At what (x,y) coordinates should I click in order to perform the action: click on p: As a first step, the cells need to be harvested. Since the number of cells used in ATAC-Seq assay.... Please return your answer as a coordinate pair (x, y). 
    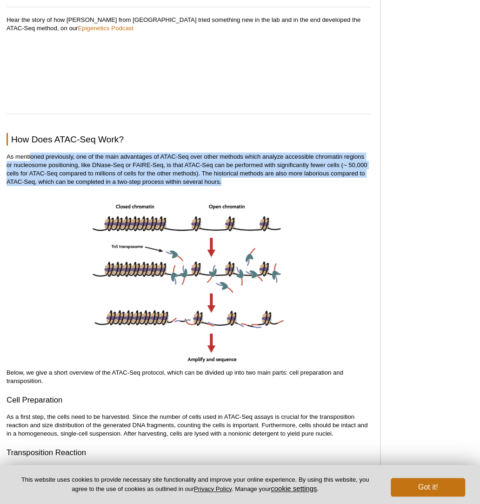
    Looking at the image, I should click on (189, 425).